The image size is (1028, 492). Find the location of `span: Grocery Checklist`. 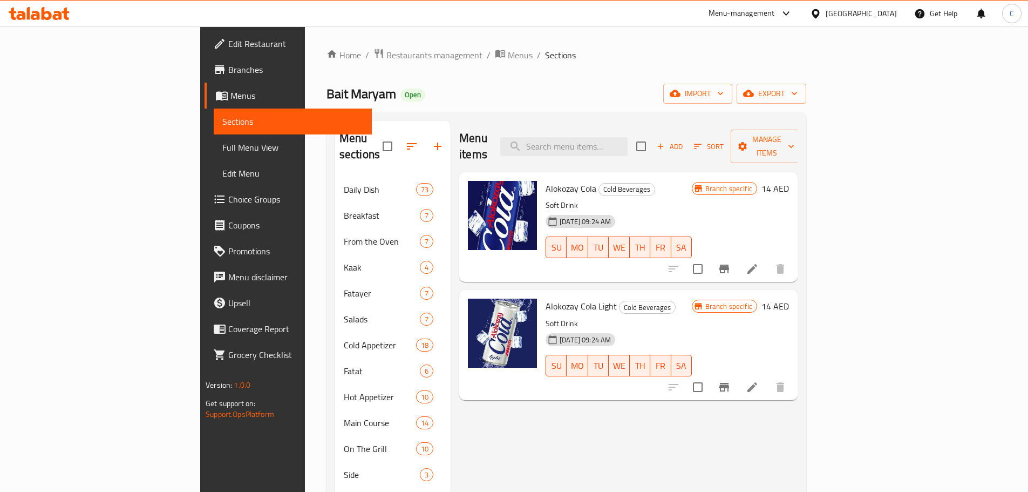

span: Grocery Checklist is located at coordinates (296, 355).